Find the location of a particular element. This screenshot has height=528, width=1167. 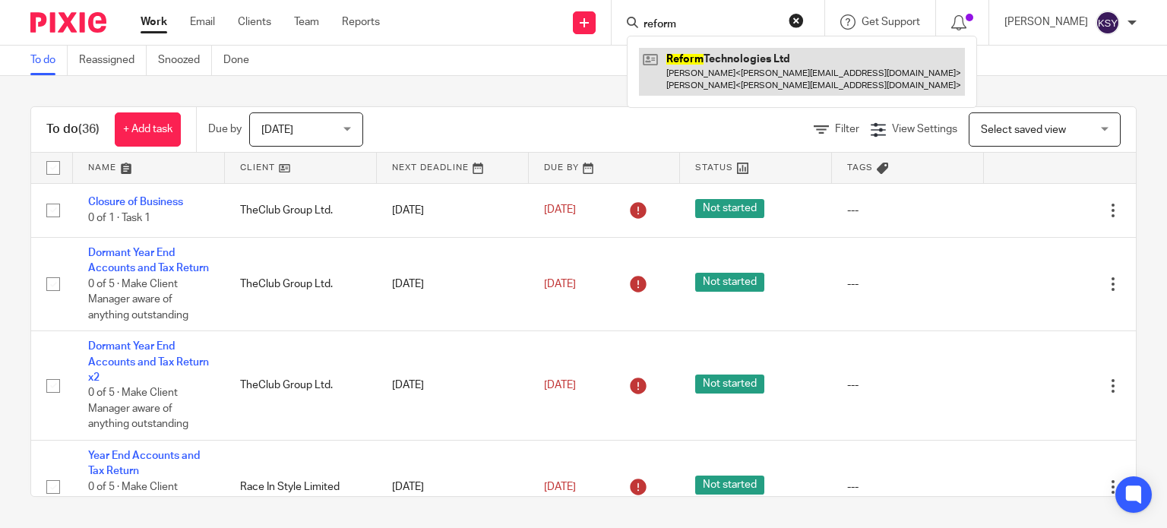

span: View Settings is located at coordinates (925, 129).